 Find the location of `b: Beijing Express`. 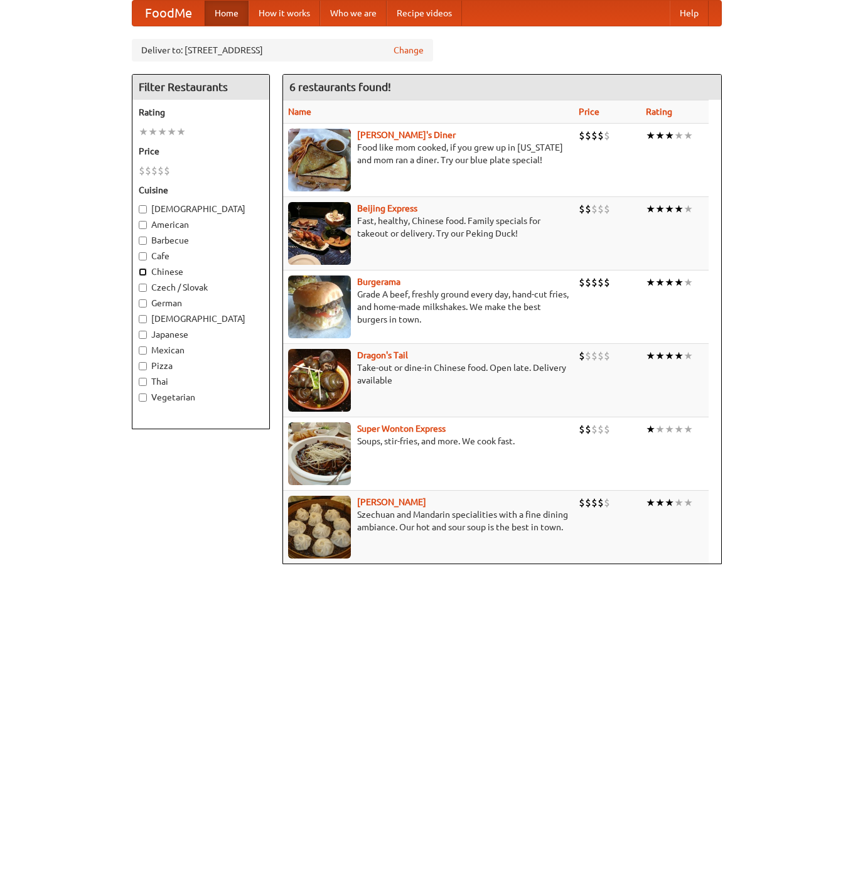

b: Beijing Express is located at coordinates (387, 208).